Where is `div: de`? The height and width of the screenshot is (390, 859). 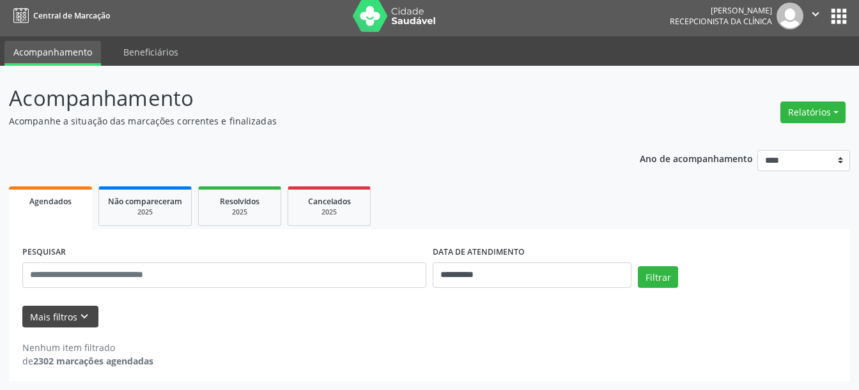 div: de is located at coordinates (88, 361).